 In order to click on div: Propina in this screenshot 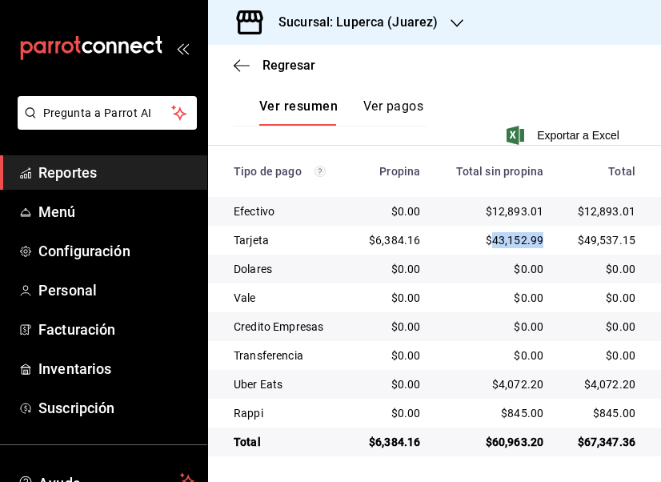, I will do `click(391, 171)`.